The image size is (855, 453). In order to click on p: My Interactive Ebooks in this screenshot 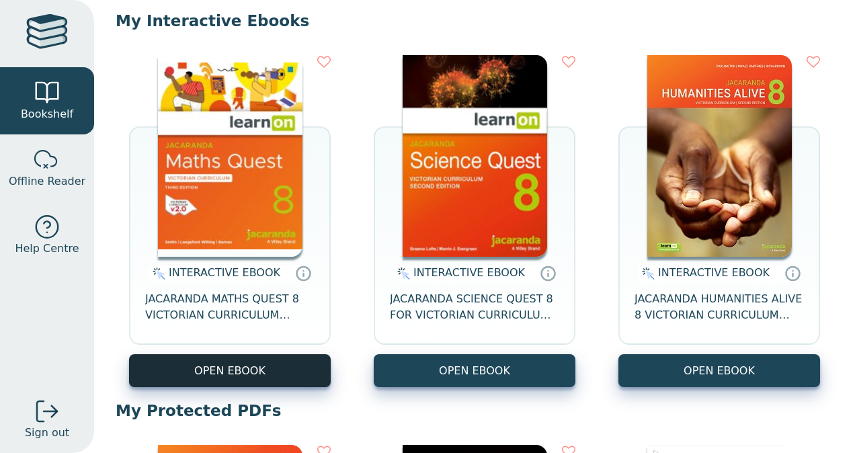, I will do `click(475, 21)`.